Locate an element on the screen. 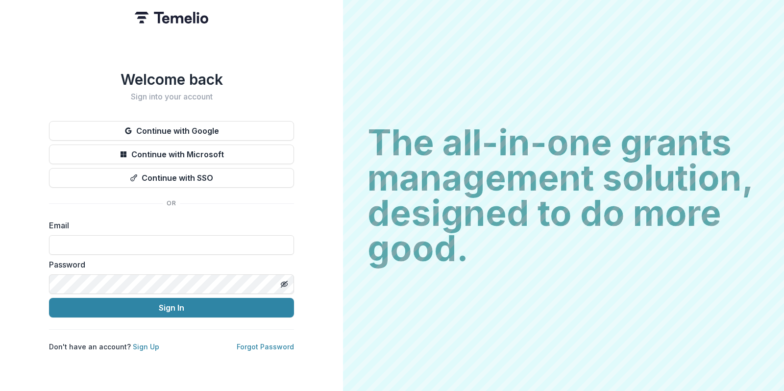 The height and width of the screenshot is (391, 784). button: Continue with Google is located at coordinates (172, 131).